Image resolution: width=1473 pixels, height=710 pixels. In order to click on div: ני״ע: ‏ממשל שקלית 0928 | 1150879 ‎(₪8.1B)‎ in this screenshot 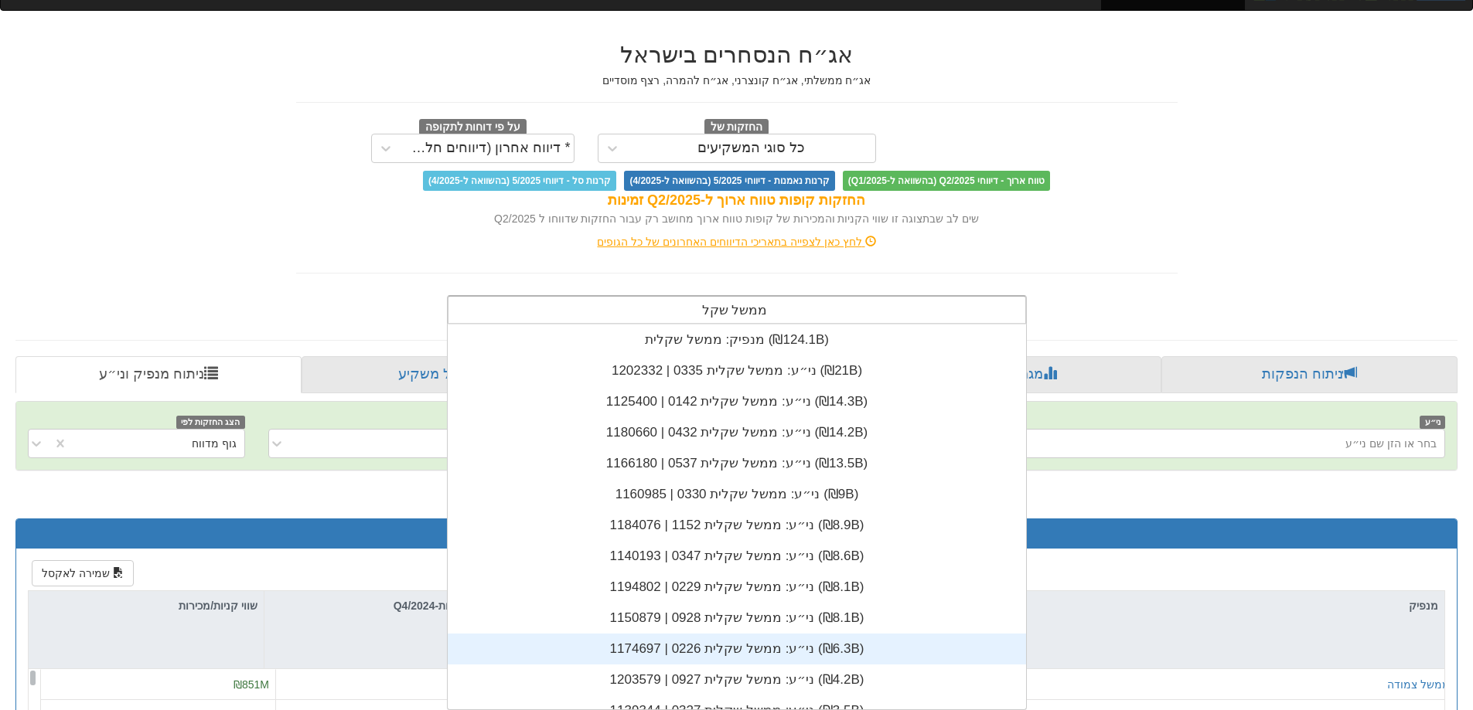, I will do `click(737, 618)`.